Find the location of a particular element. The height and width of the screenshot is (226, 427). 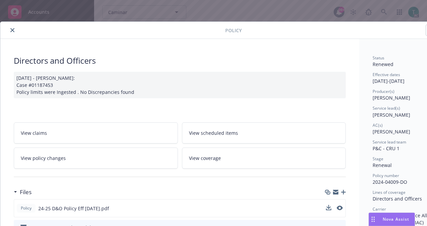

button: download file is located at coordinates (328, 208).